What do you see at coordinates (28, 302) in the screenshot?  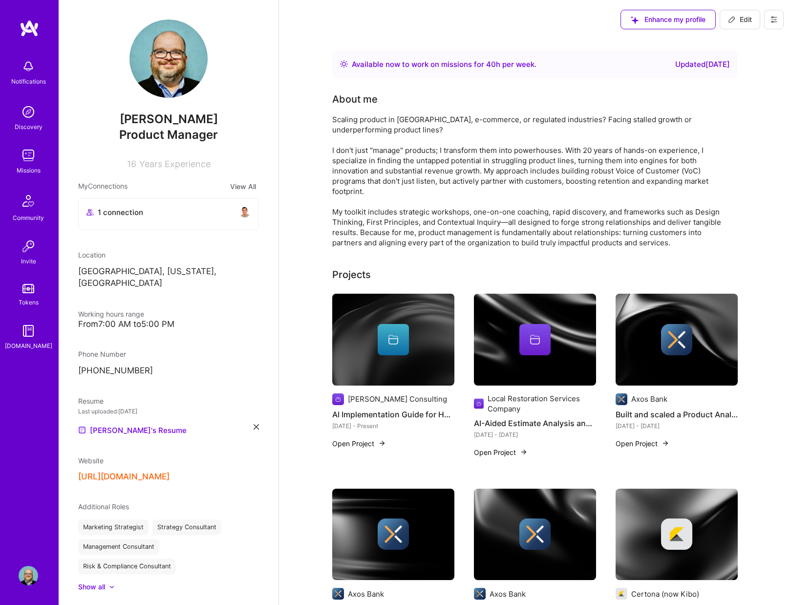 I see `div: Tokens` at bounding box center [28, 302].